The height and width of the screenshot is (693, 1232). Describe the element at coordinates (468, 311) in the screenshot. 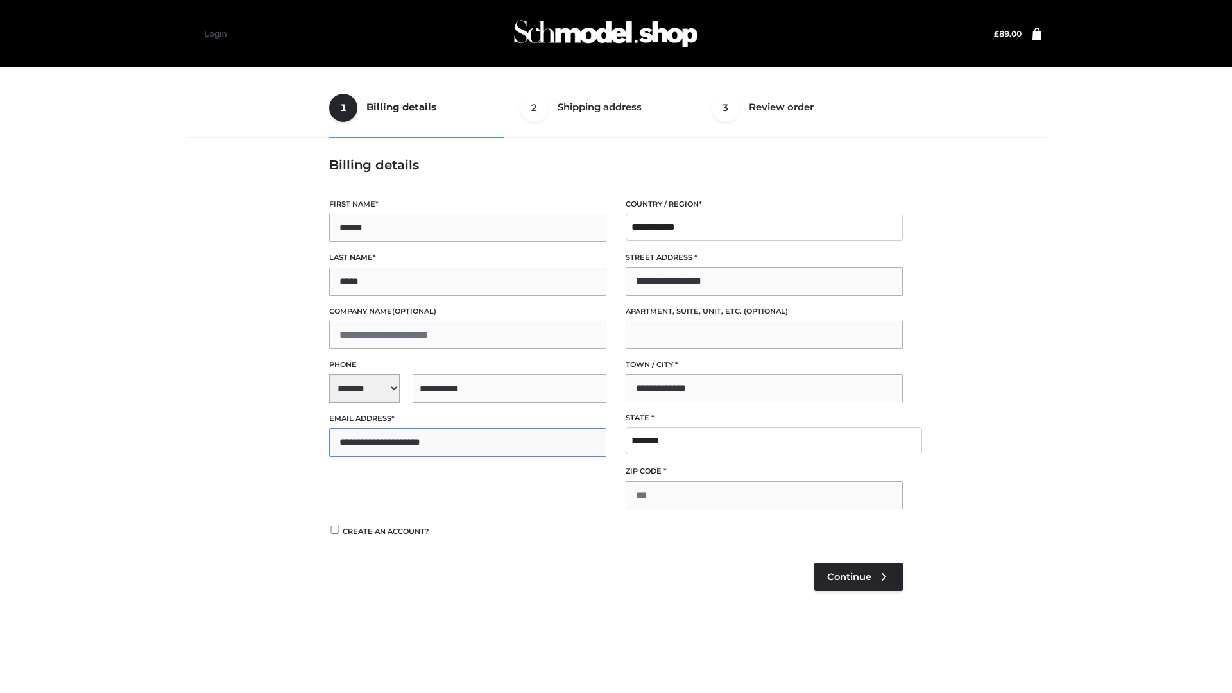

I see `label: Company name` at that location.